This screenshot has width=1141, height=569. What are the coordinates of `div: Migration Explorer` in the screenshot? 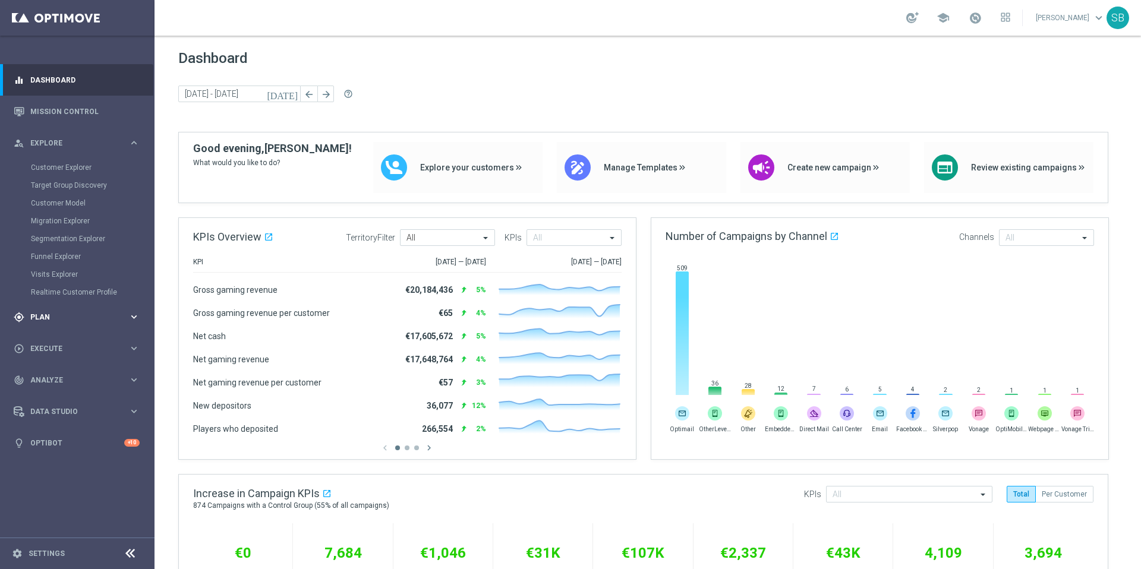 It's located at (92, 221).